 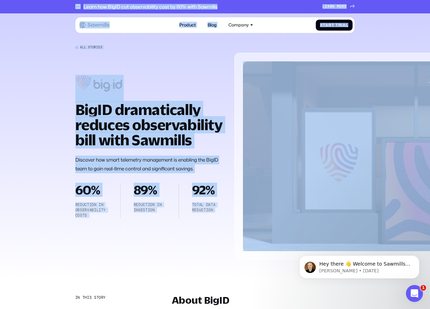 What do you see at coordinates (333, 6) in the screenshot?
I see `span: n` at bounding box center [333, 6].